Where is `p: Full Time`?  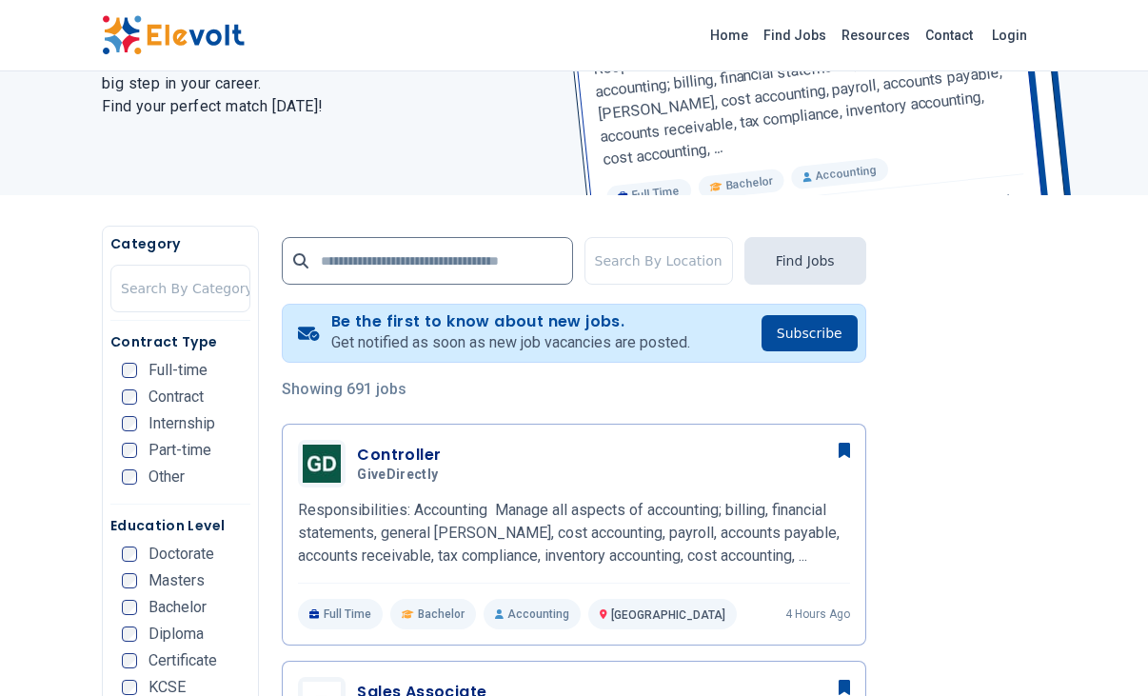 p: Full Time is located at coordinates (340, 614).